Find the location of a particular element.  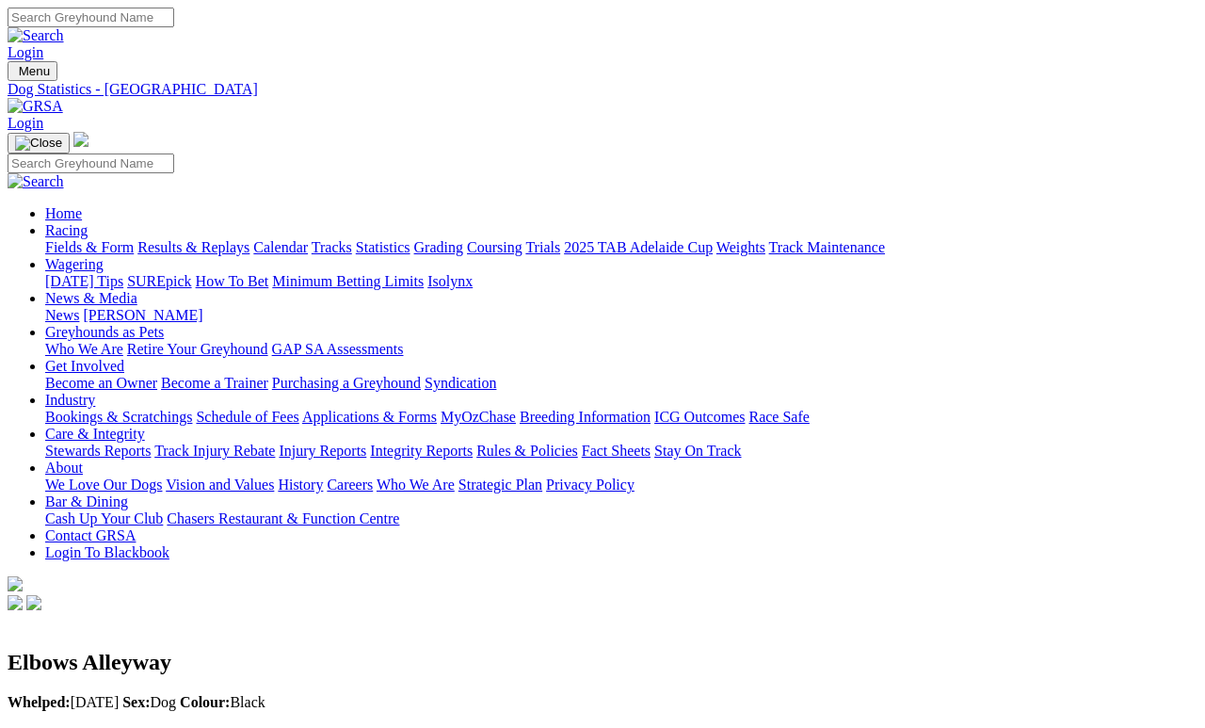

a: Login To Blackbook is located at coordinates (107, 552).